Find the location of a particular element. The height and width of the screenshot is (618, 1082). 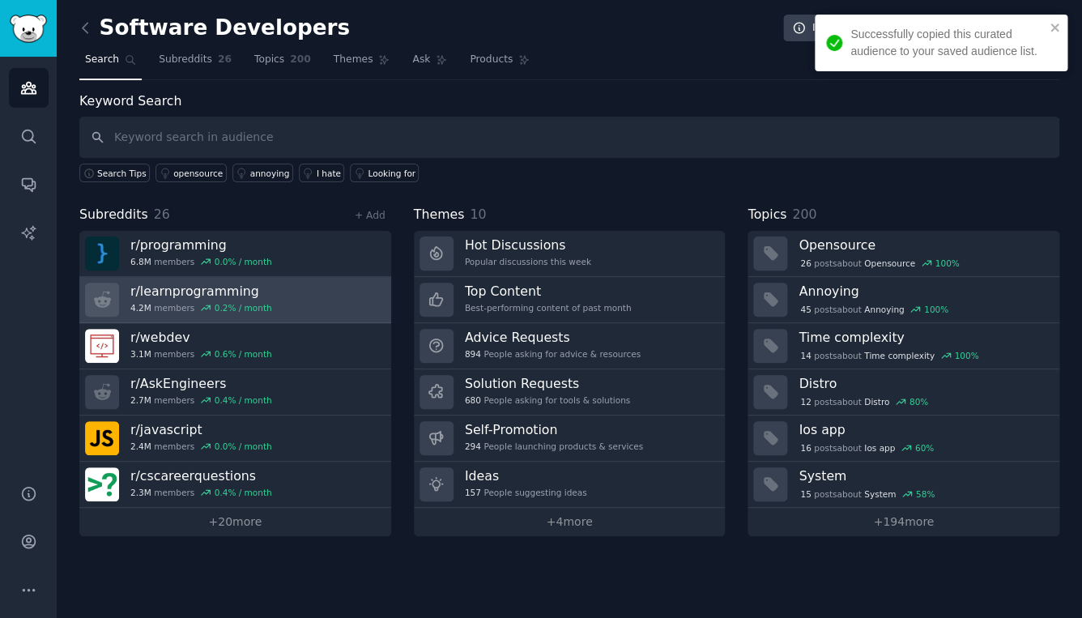

span: 157 is located at coordinates (473, 492).